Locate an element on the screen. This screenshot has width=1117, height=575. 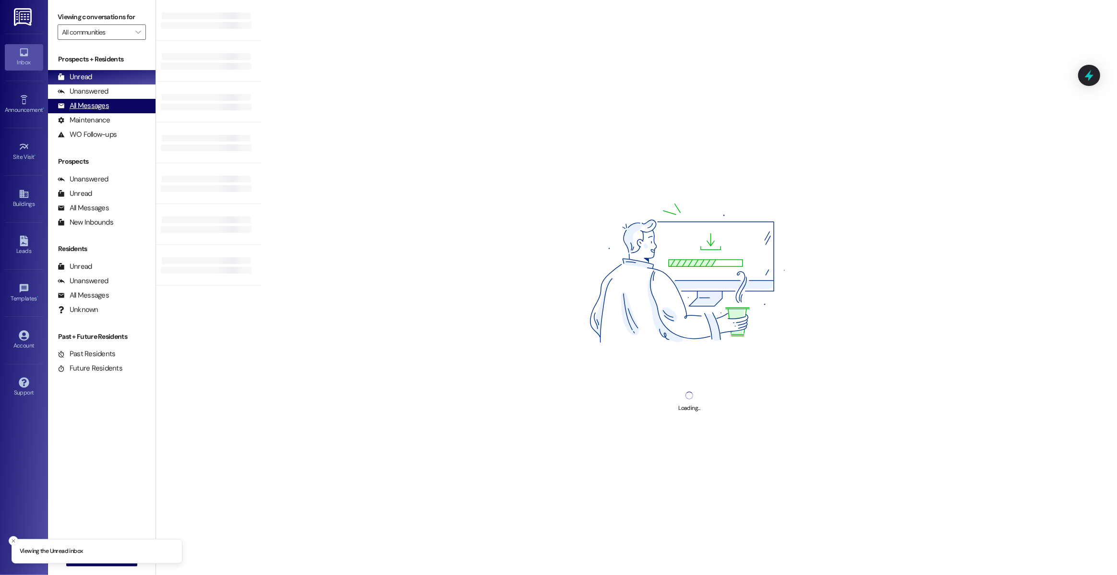
div: Past + Future Residents is located at coordinates (102, 336).